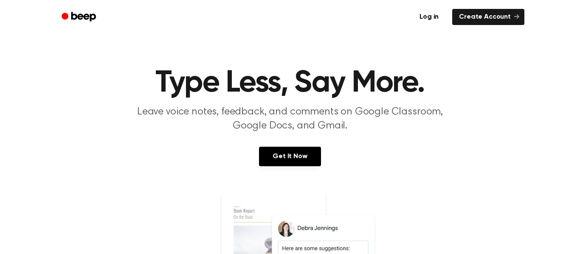  Describe the element at coordinates (79, 17) in the screenshot. I see `a: Beep` at that location.